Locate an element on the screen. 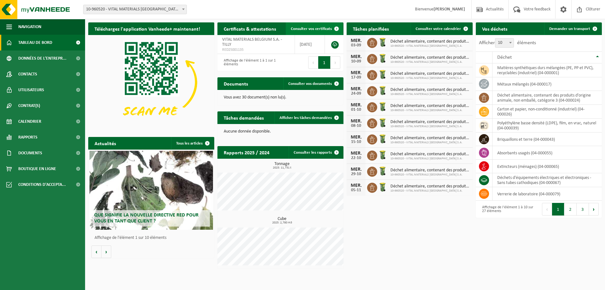 This screenshot has height=290, width=605. a: Que signifie la nouvelle directive RED pour vous en tant que client ? is located at coordinates (151, 190).